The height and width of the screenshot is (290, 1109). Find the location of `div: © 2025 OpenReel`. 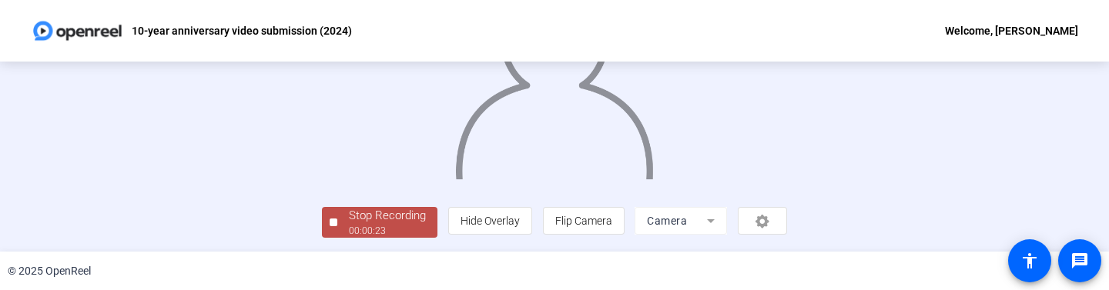

div: © 2025 OpenReel is located at coordinates (49, 271).